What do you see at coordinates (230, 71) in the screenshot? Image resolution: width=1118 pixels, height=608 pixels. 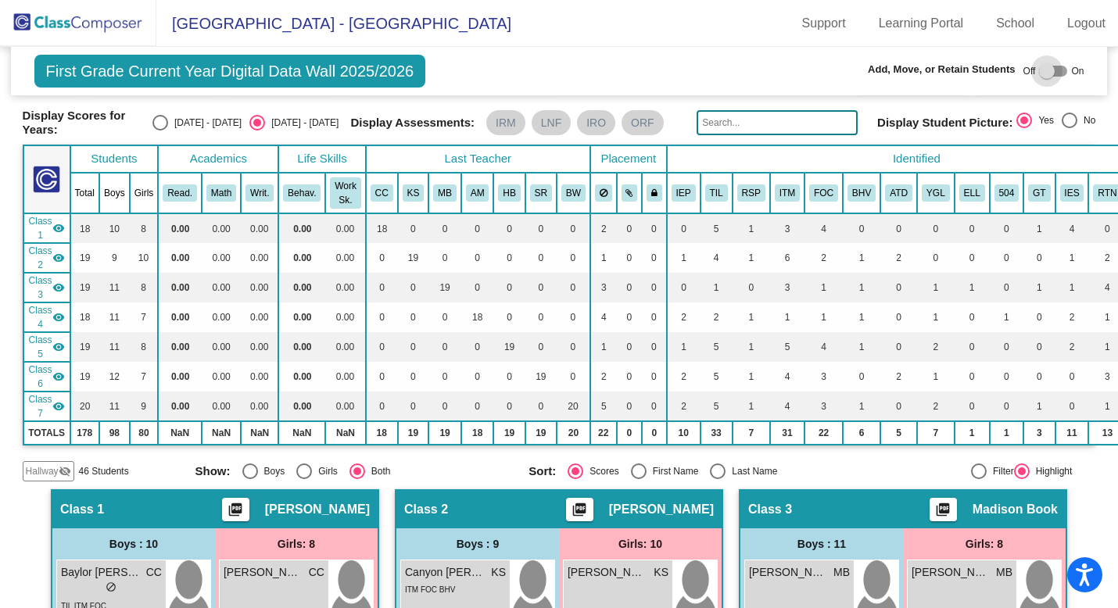 I see `span: First Grade Current Year Digital Data Wall 2025/2026` at bounding box center [230, 71].